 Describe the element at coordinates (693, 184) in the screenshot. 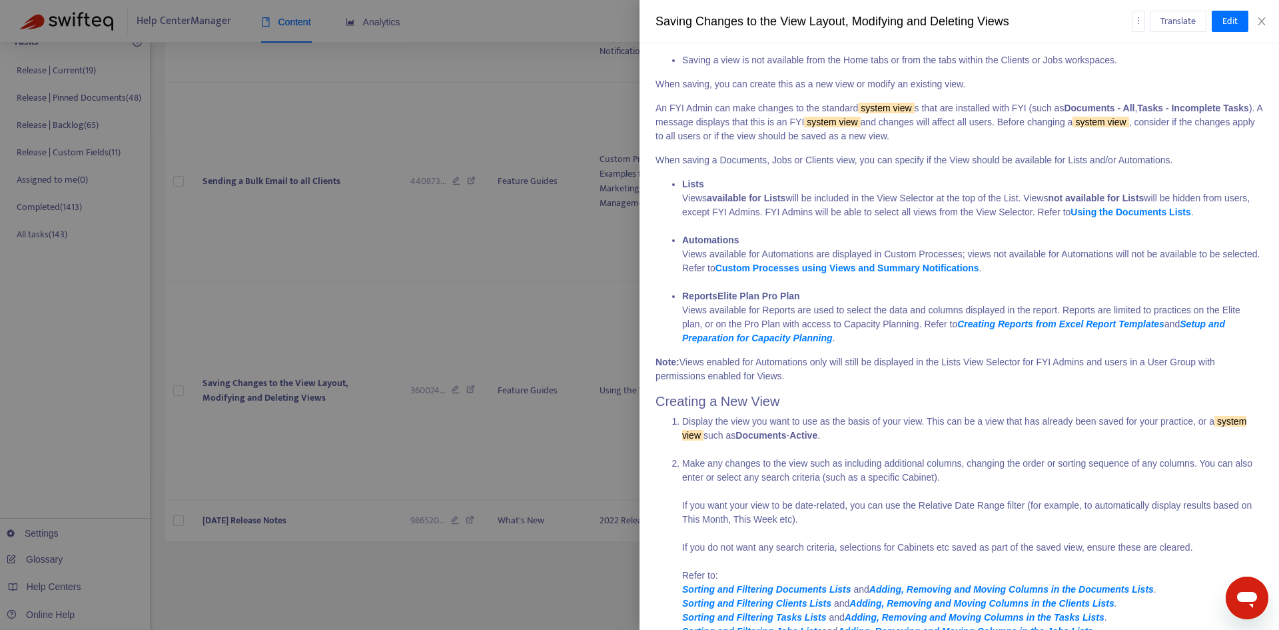

I see `strong: Lists` at that location.